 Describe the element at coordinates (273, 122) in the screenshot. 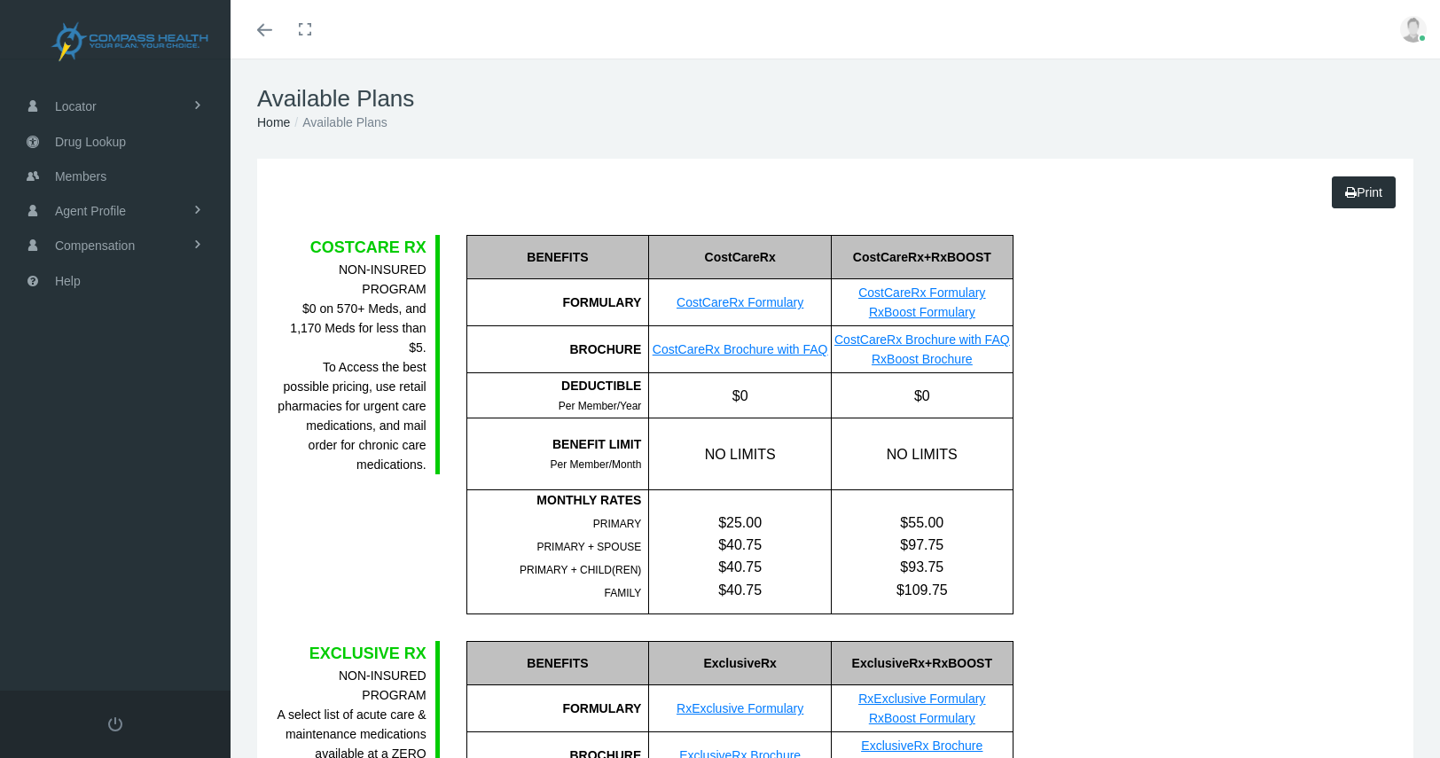

I see `a: Home` at that location.